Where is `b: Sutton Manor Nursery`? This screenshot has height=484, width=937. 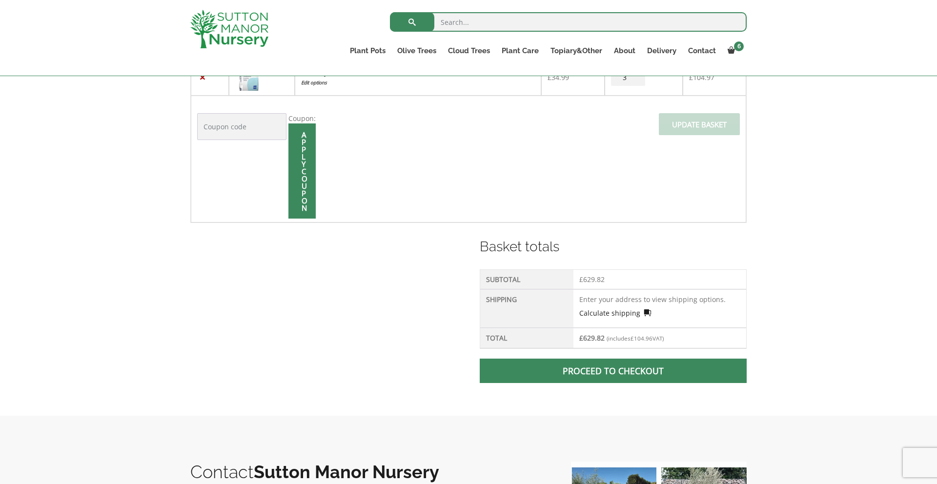 b: Sutton Manor Nursery is located at coordinates (346, 472).